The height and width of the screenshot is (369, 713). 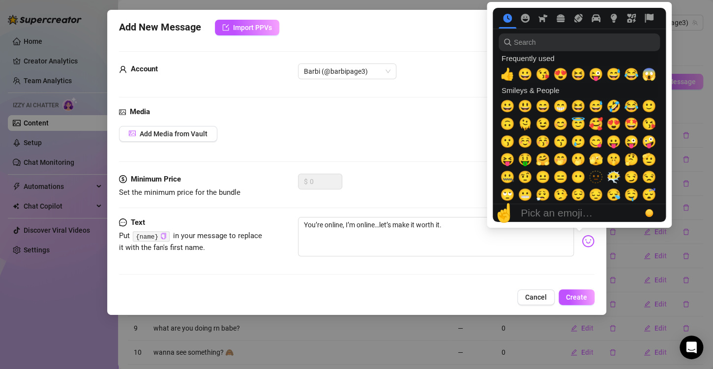 What do you see at coordinates (123, 69) in the screenshot?
I see `span: user` at bounding box center [123, 69].